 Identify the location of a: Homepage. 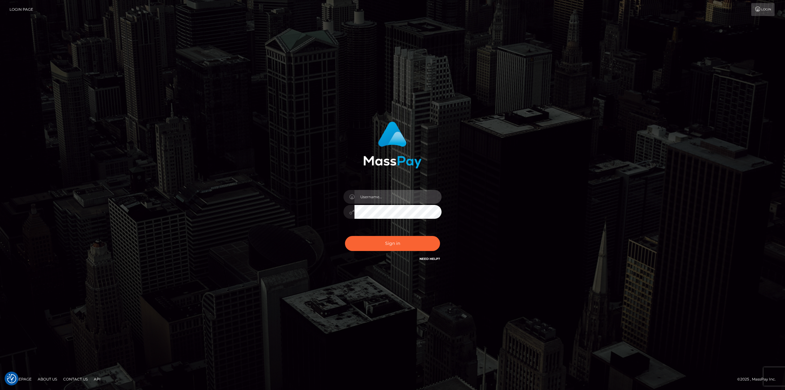
(20, 379).